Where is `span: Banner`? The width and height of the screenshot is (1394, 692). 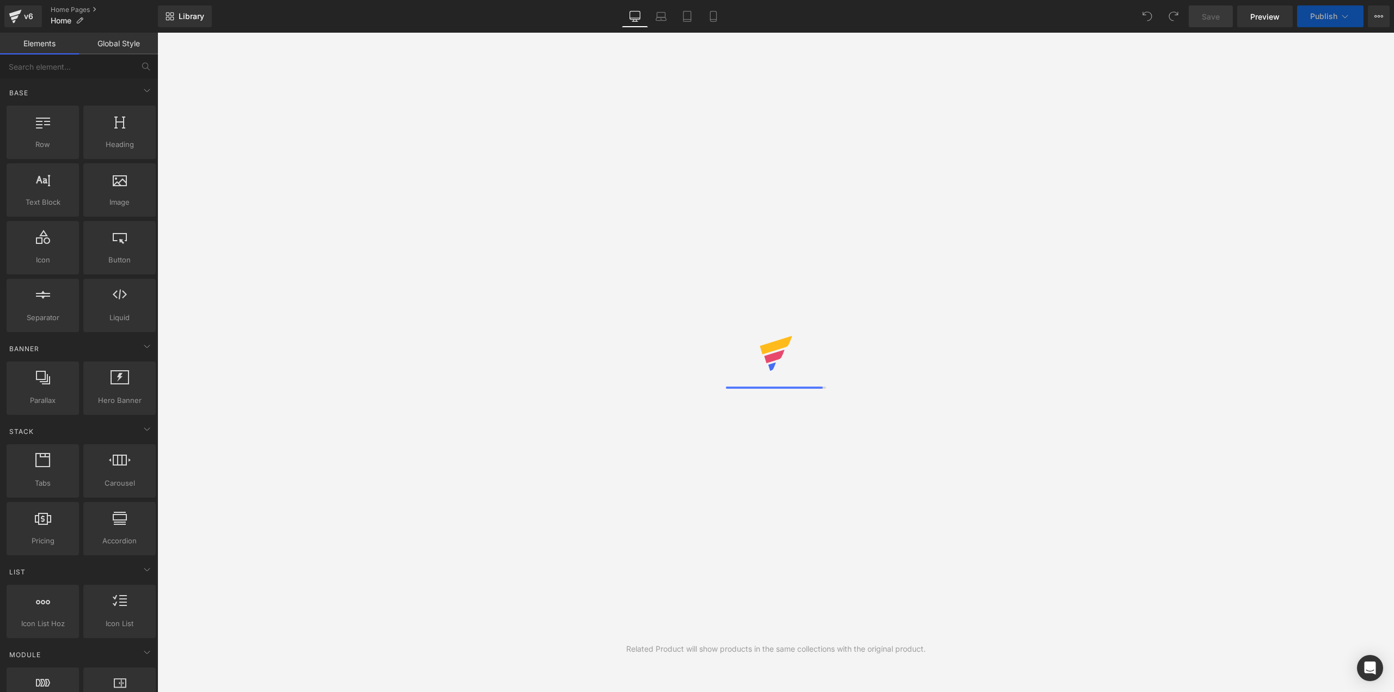
span: Banner is located at coordinates (24, 348).